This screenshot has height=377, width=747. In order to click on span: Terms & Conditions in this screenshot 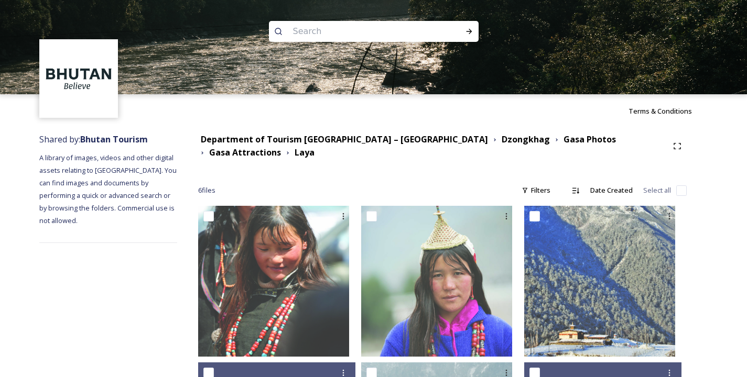, I will do `click(660, 111)`.